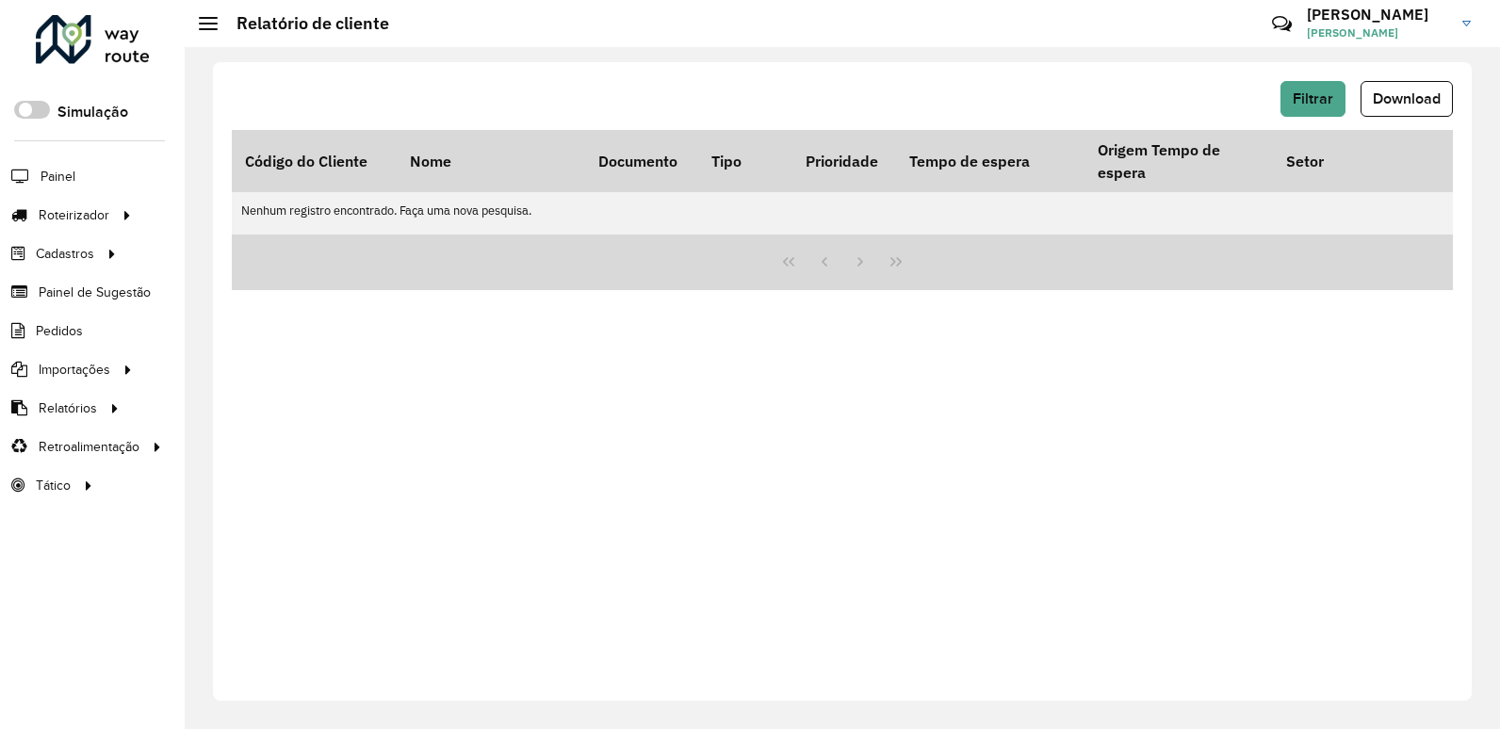 The image size is (1500, 729). I want to click on span: Painel, so click(57, 176).